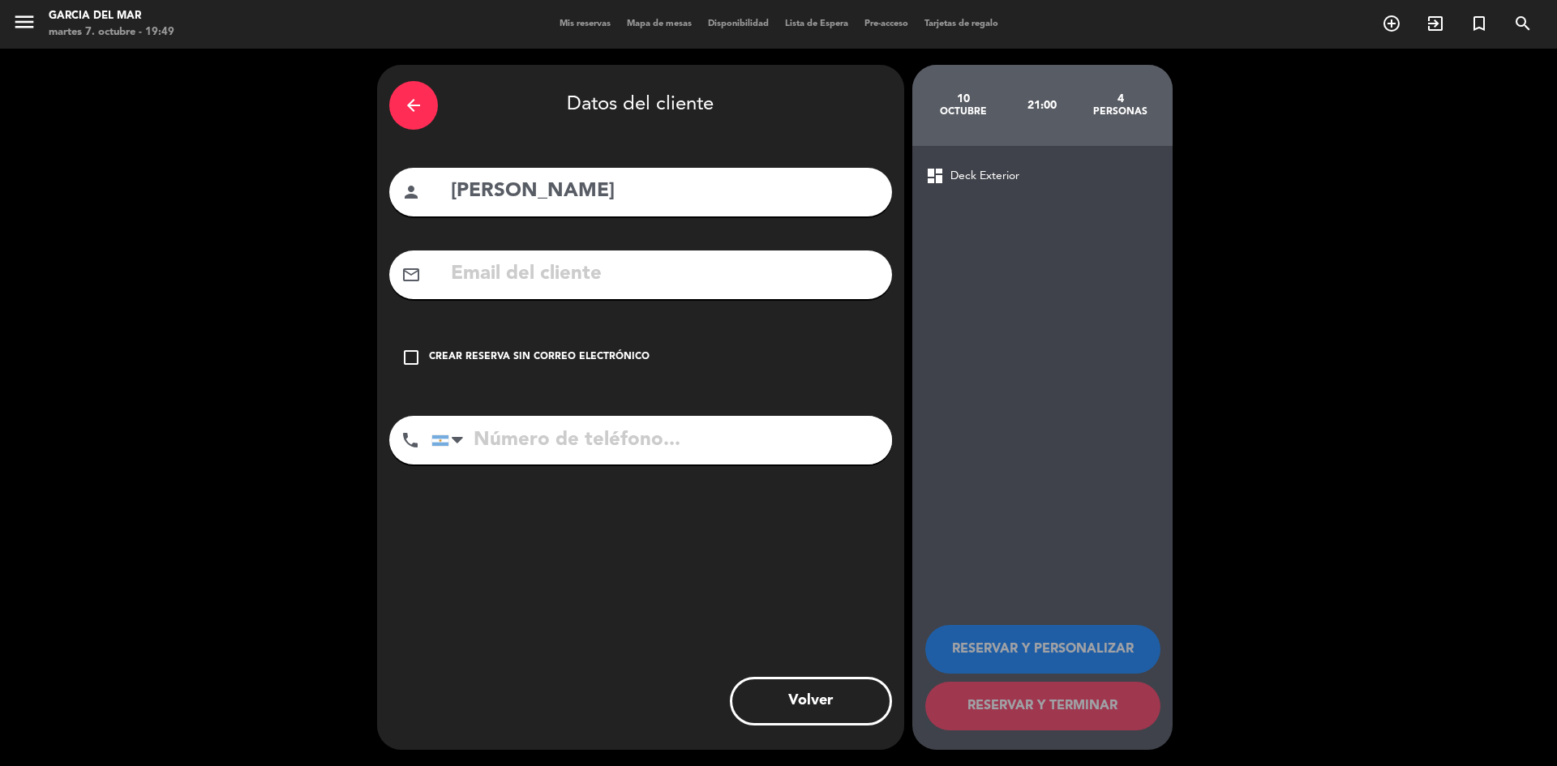  Describe the element at coordinates (411, 275) in the screenshot. I see `i: mail_outline` at that location.